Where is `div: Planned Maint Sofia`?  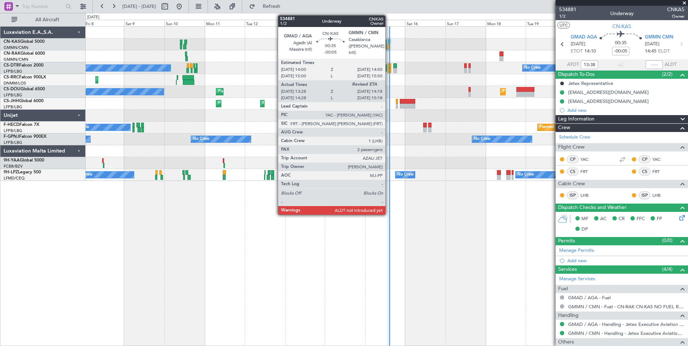 div: Planned Maint Sofia is located at coordinates (318, 68).